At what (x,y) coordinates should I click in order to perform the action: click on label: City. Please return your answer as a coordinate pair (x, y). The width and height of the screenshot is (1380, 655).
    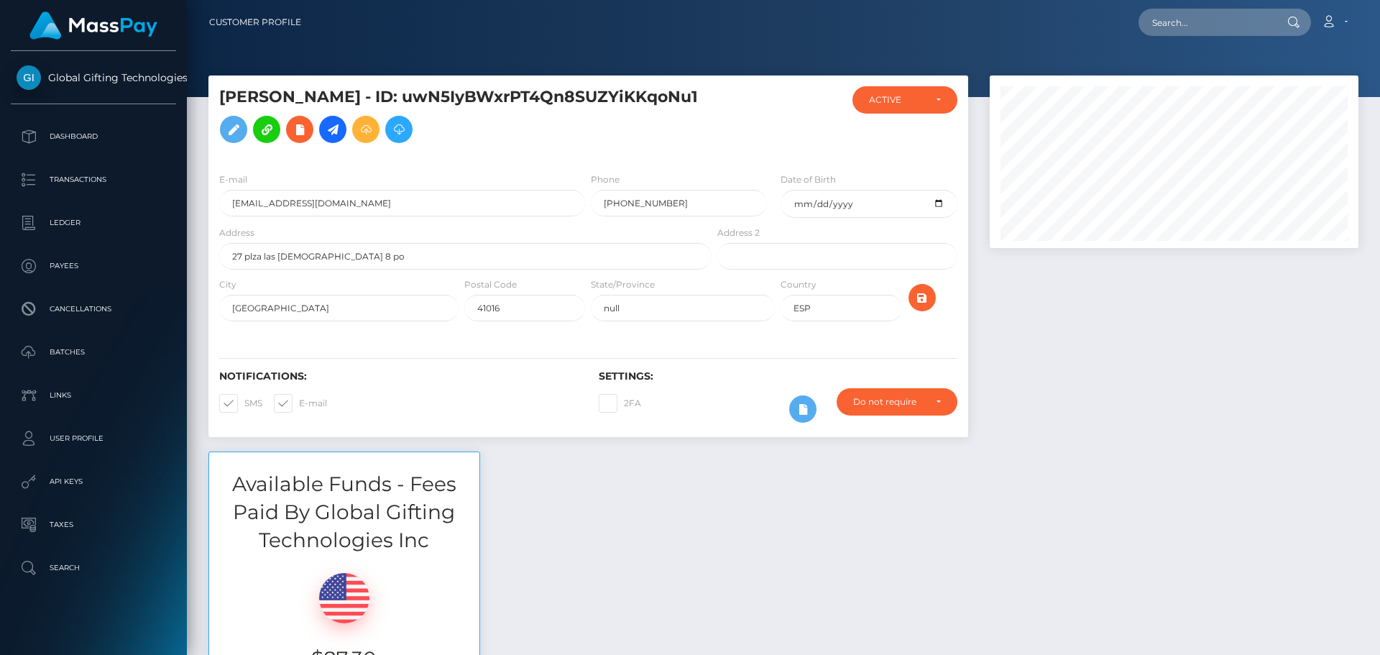
    Looking at the image, I should click on (228, 285).